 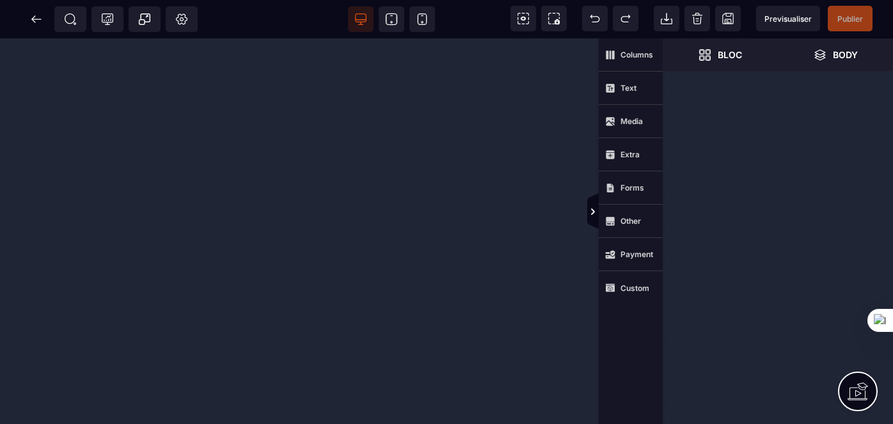 I want to click on span: Popup, so click(x=145, y=19).